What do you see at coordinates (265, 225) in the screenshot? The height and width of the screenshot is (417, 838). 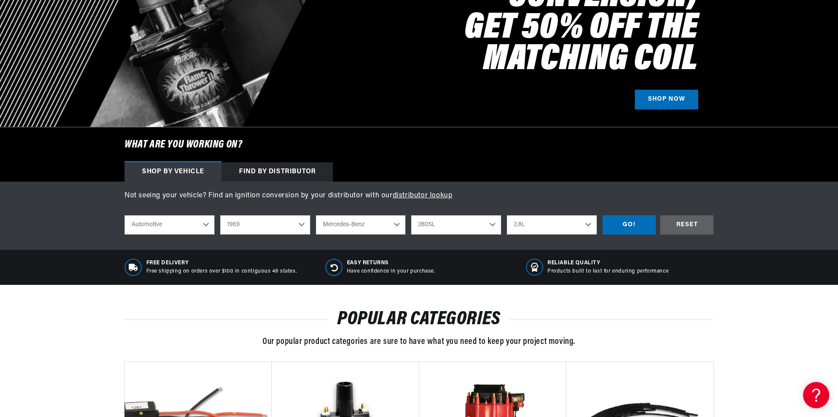 I see `select: Year` at bounding box center [265, 225].